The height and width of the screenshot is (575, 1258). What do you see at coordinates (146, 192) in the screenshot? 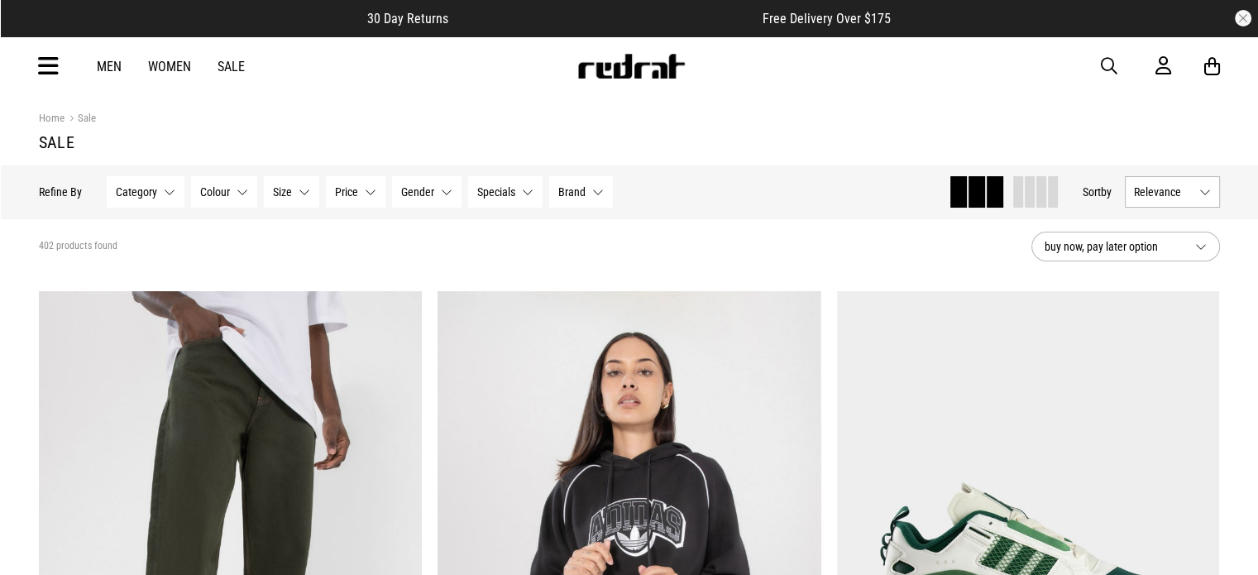
I see `button: Category` at bounding box center [146, 192].